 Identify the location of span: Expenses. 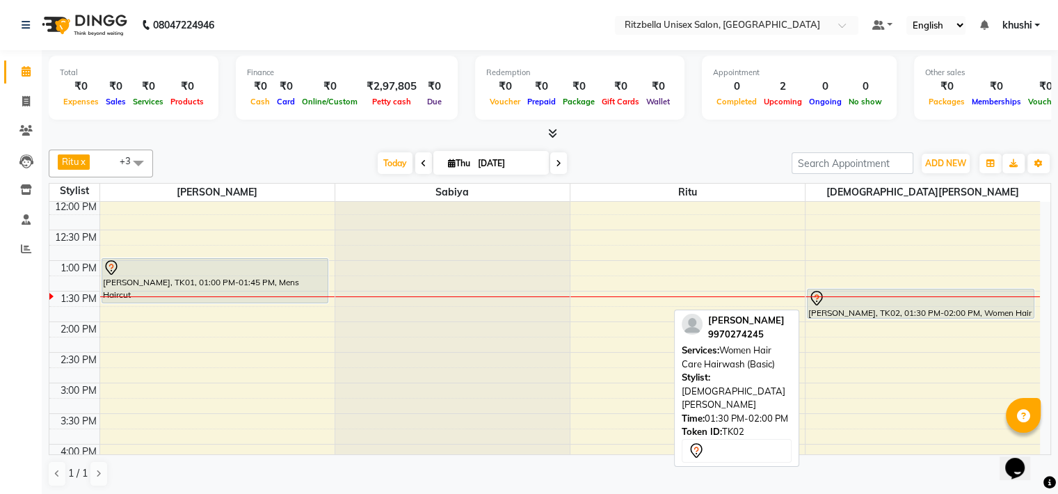
(81, 102).